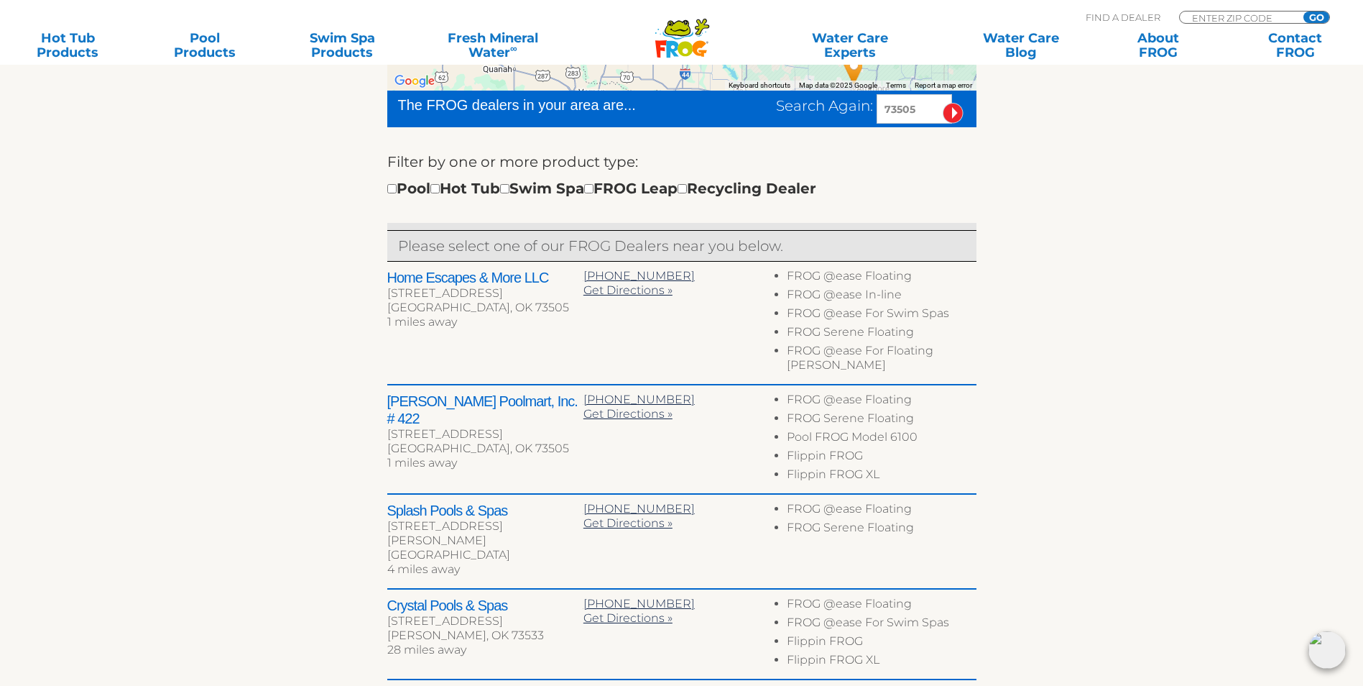  I want to click on a: ContactFROG, so click(1295, 45).